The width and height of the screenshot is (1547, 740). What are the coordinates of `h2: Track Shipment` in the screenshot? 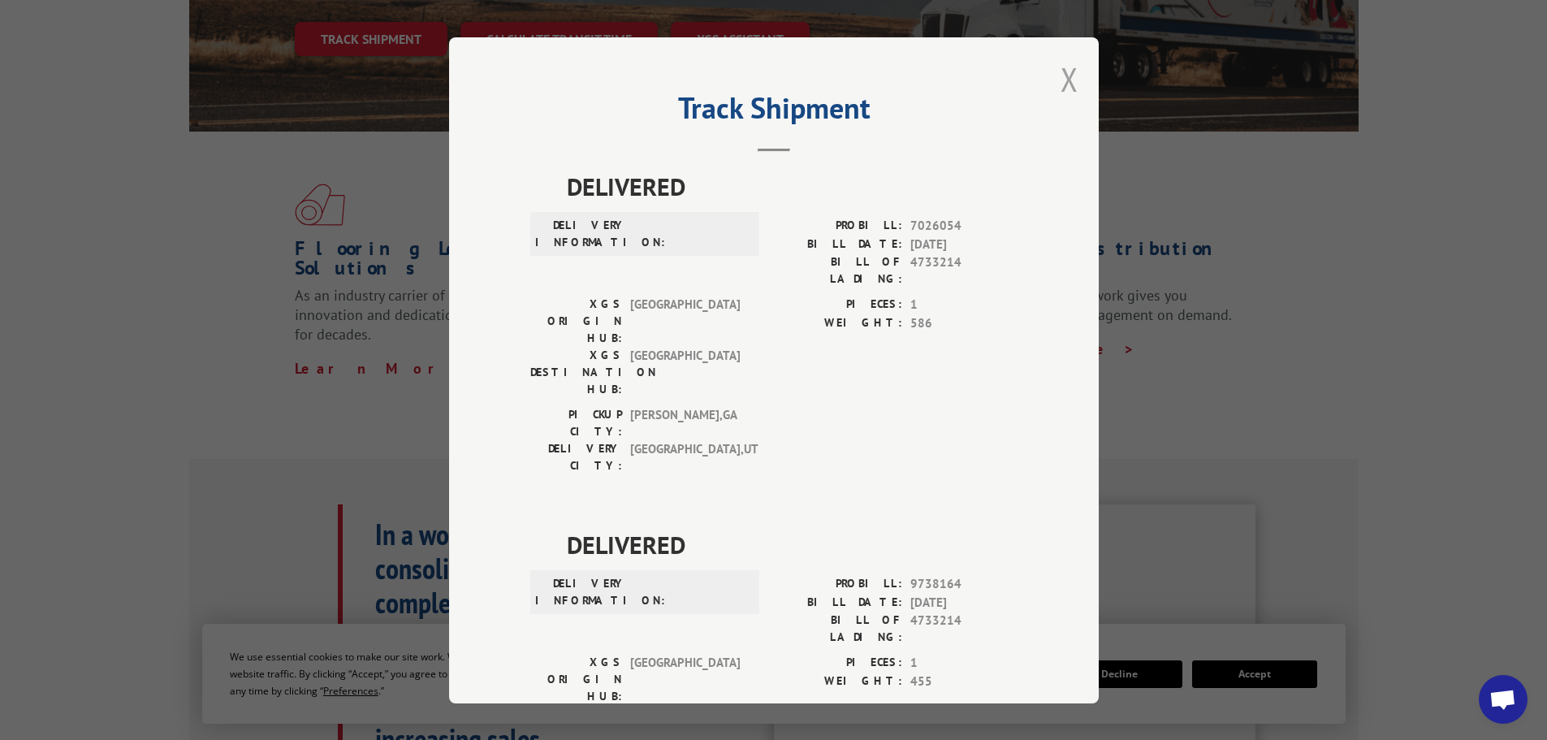 It's located at (774, 112).